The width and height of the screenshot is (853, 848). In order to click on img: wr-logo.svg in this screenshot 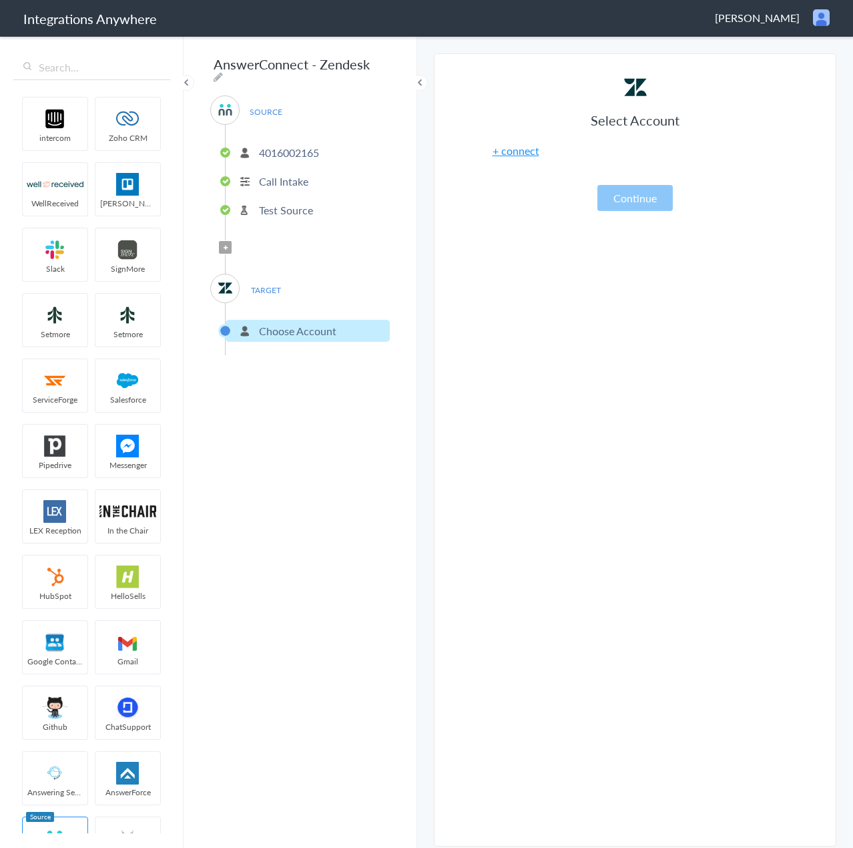, I will do `click(55, 184)`.